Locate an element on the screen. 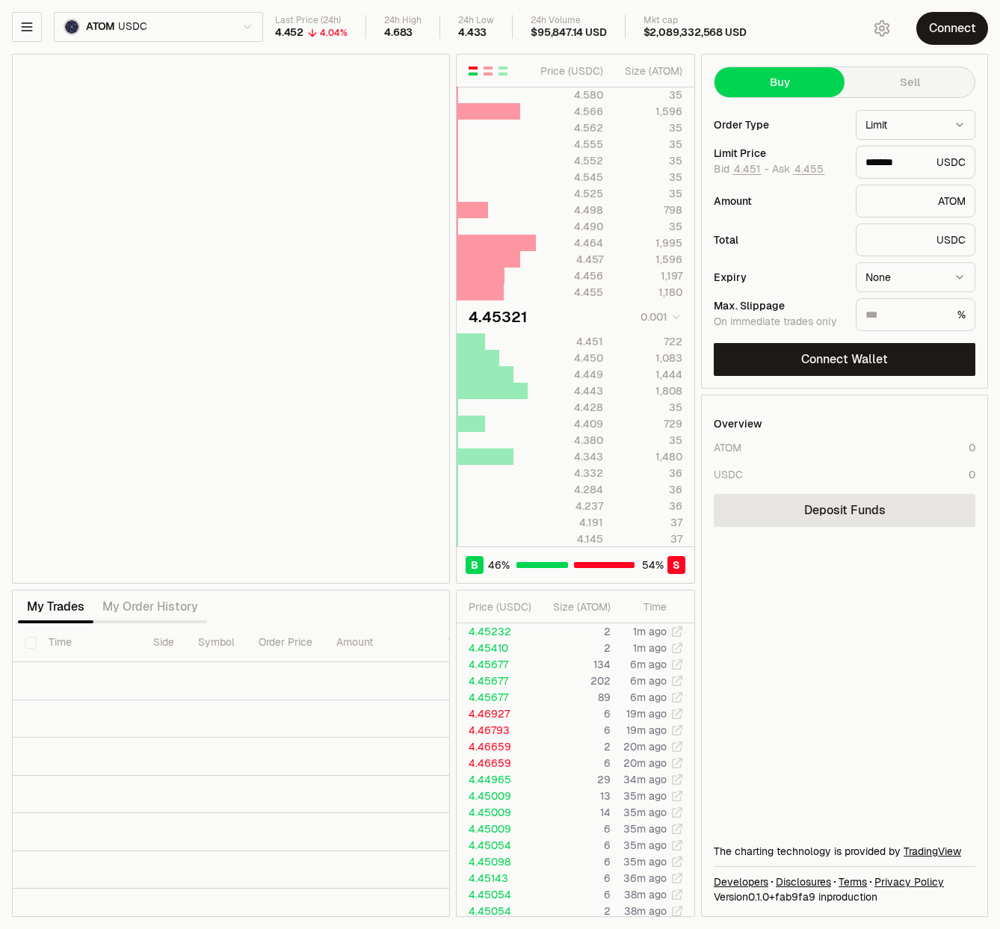 The height and width of the screenshot is (929, 1000). span: Bid - is located at coordinates (742, 170).